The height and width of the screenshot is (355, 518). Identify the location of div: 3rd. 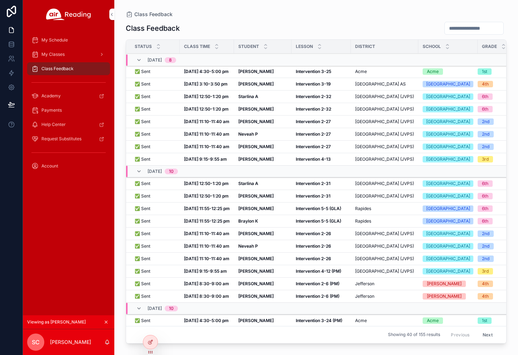
(485, 271).